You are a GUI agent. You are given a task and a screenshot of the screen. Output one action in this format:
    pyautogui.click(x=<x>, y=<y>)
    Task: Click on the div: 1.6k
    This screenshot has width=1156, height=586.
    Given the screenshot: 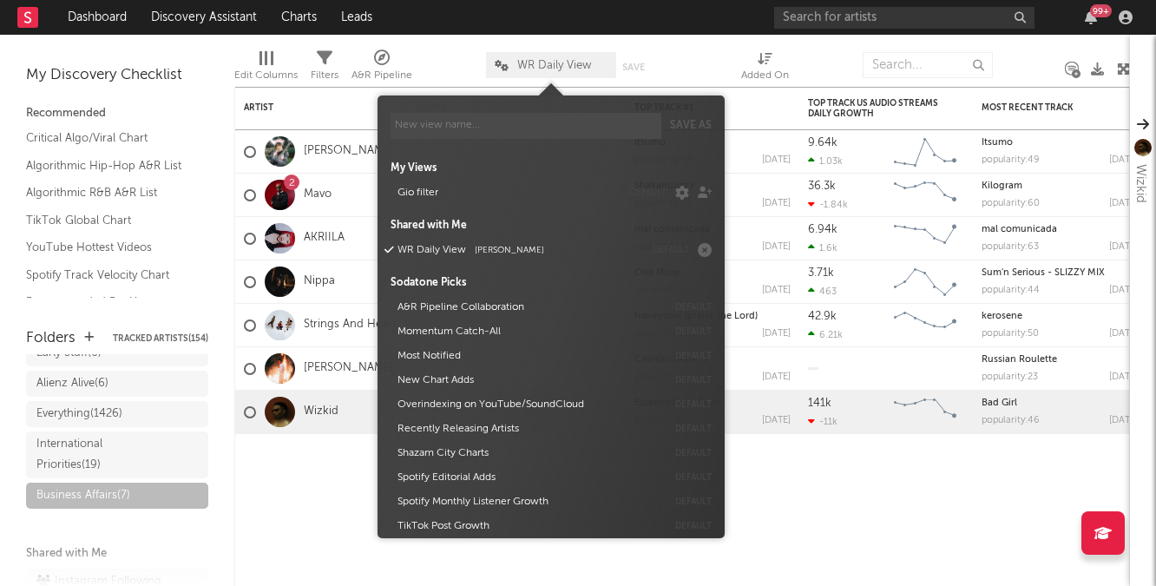 What is the action you would take?
    pyautogui.click(x=823, y=247)
    